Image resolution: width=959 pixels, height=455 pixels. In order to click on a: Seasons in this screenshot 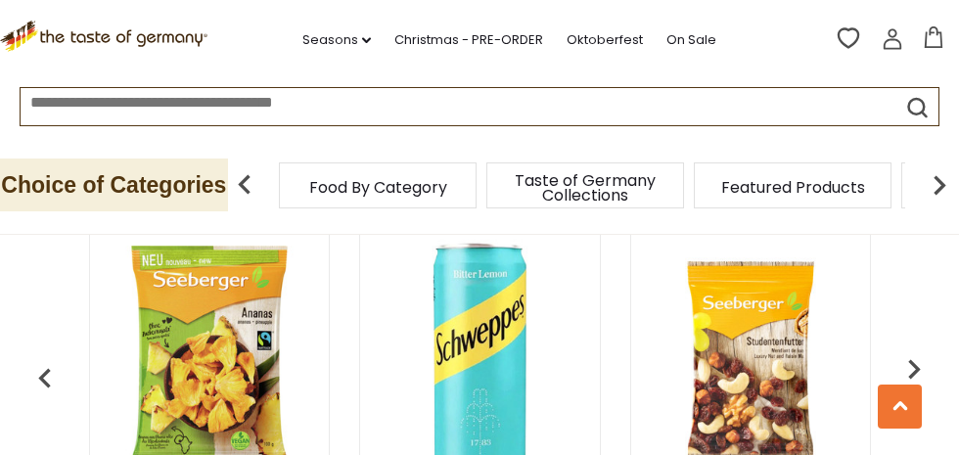, I will do `click(337, 40)`.